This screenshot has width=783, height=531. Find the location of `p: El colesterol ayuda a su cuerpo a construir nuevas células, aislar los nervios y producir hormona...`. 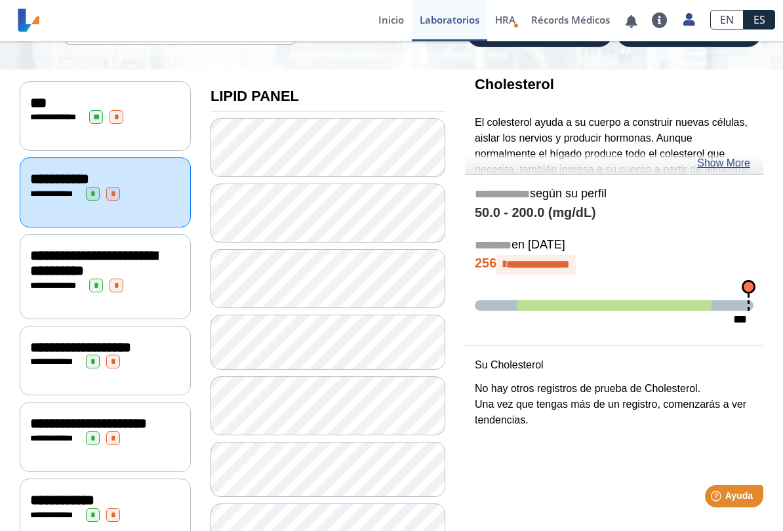

p: El colesterol ayuda a su cuerpo a construir nuevas células, aislar los nervios y producir hormona... is located at coordinates (614, 209).